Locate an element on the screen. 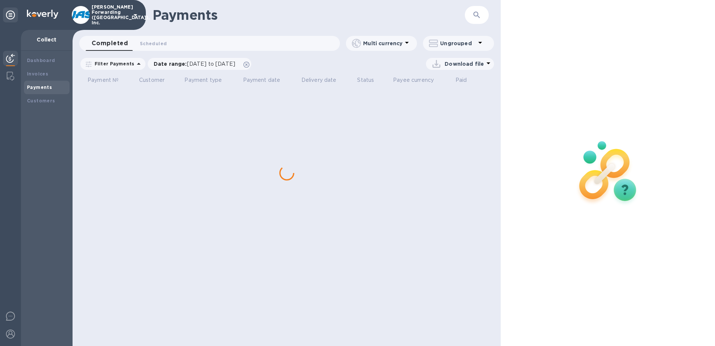 This screenshot has width=715, height=346. p: Ungrouped is located at coordinates (458, 43).